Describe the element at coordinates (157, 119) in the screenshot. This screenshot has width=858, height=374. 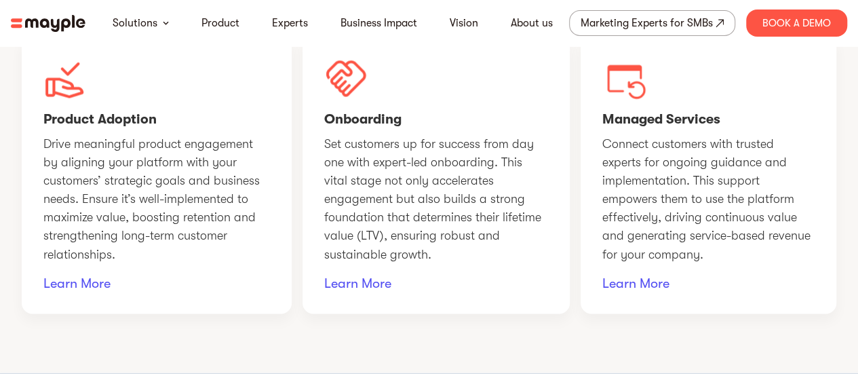
I see `h4: Product Adoption` at that location.